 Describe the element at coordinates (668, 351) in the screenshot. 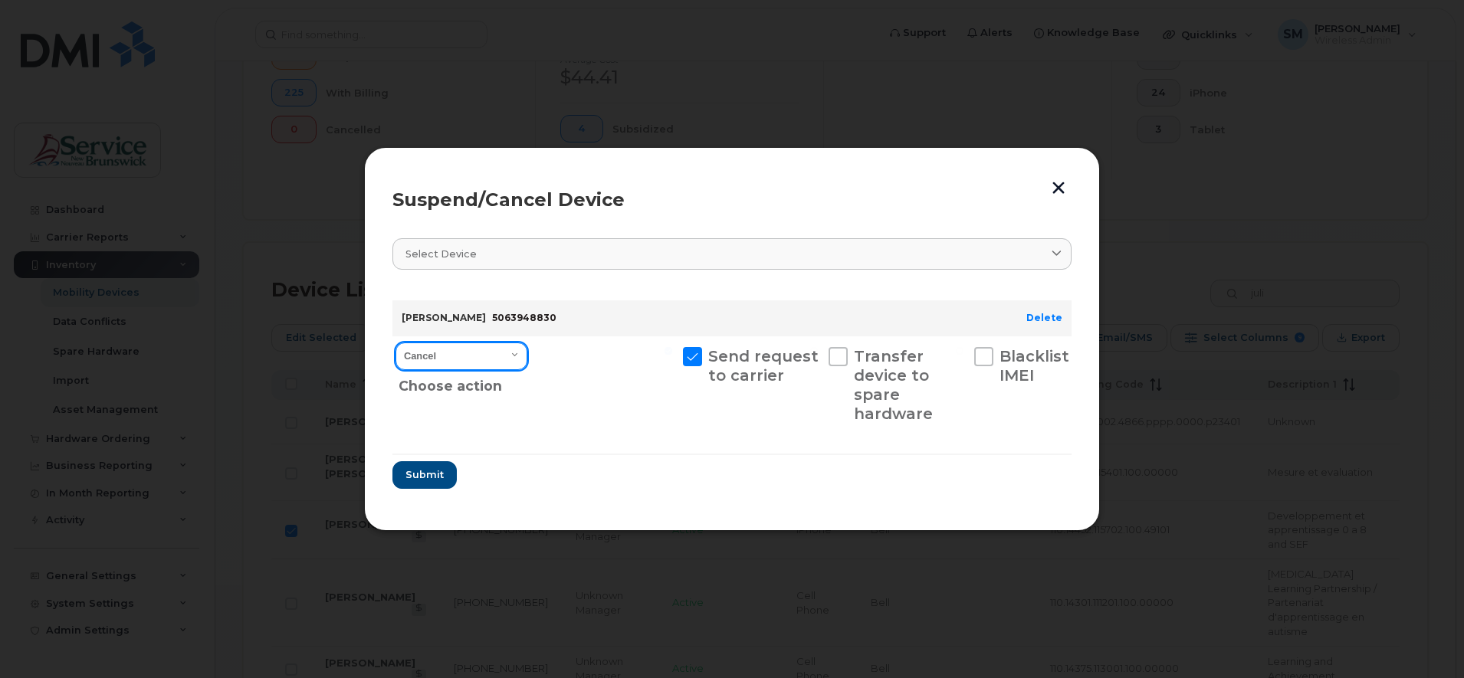

I see `input: Send request to carrier` at that location.